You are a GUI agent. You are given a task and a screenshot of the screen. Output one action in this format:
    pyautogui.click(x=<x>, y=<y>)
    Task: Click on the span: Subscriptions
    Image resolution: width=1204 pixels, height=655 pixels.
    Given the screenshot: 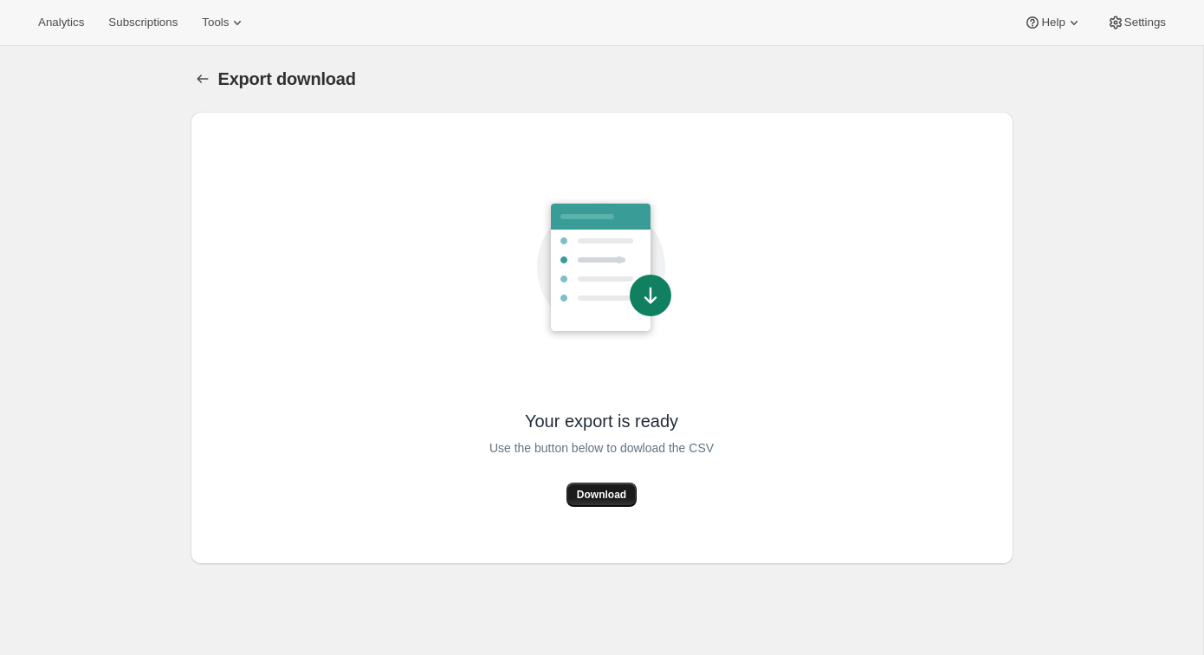 What is the action you would take?
    pyautogui.click(x=143, y=23)
    